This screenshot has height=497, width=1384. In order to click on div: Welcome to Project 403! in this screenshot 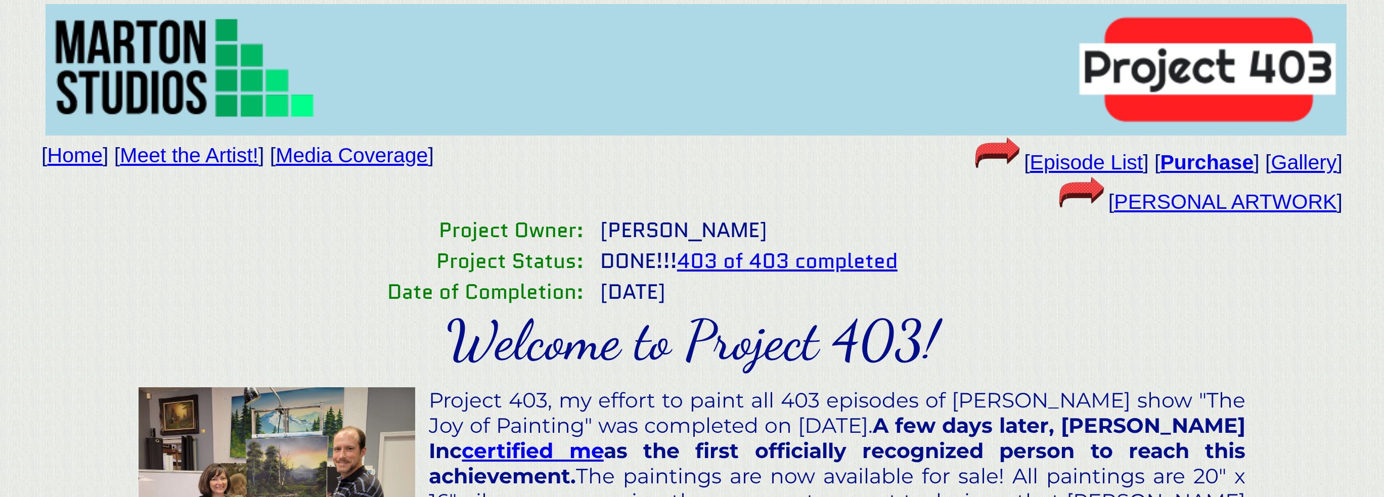, I will do `click(692, 340)`.